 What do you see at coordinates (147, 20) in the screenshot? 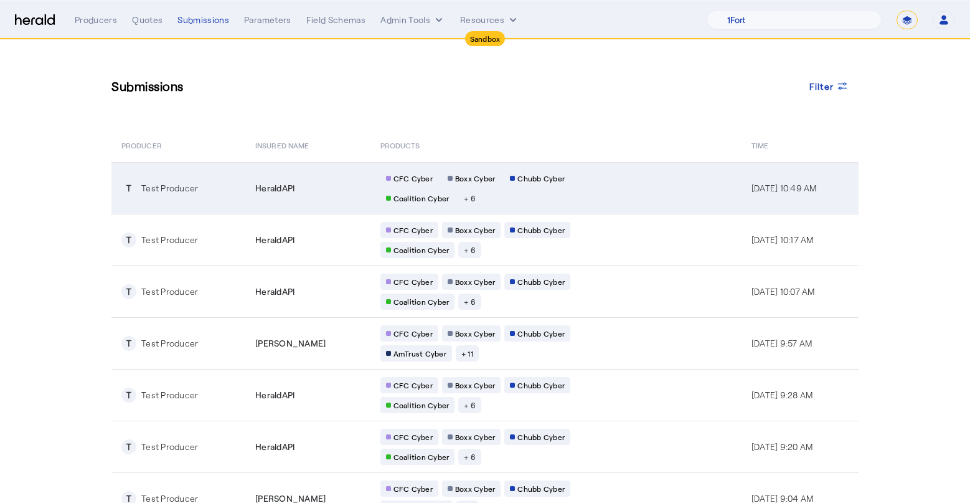
I see `div: Quotes` at bounding box center [147, 20].